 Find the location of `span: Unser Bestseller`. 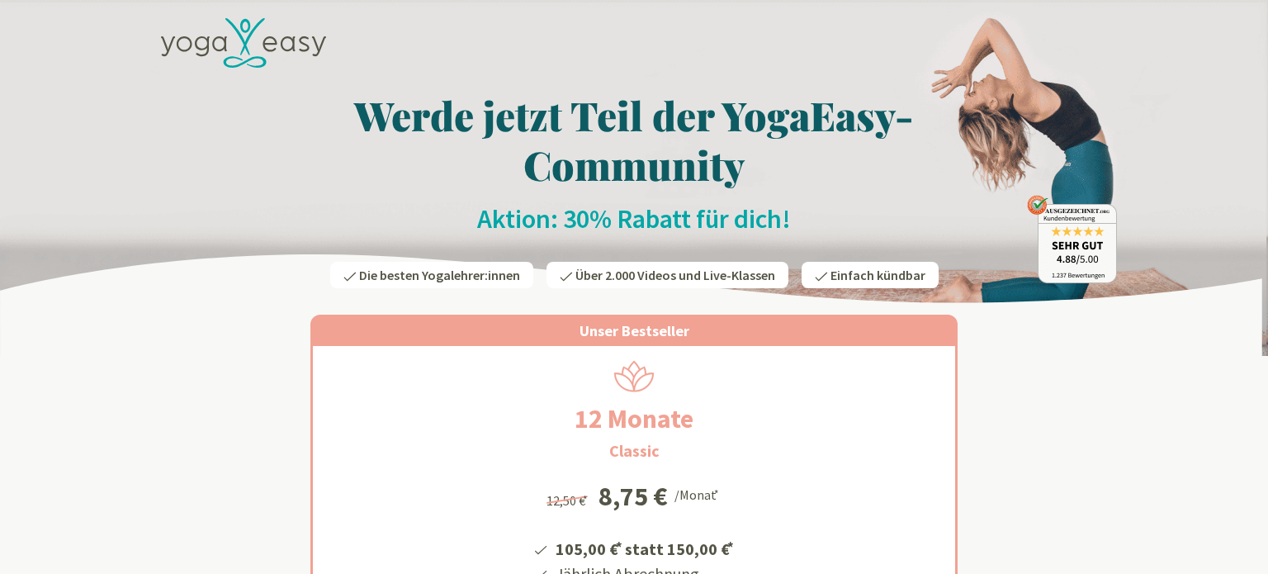

span: Unser Bestseller is located at coordinates (634, 330).